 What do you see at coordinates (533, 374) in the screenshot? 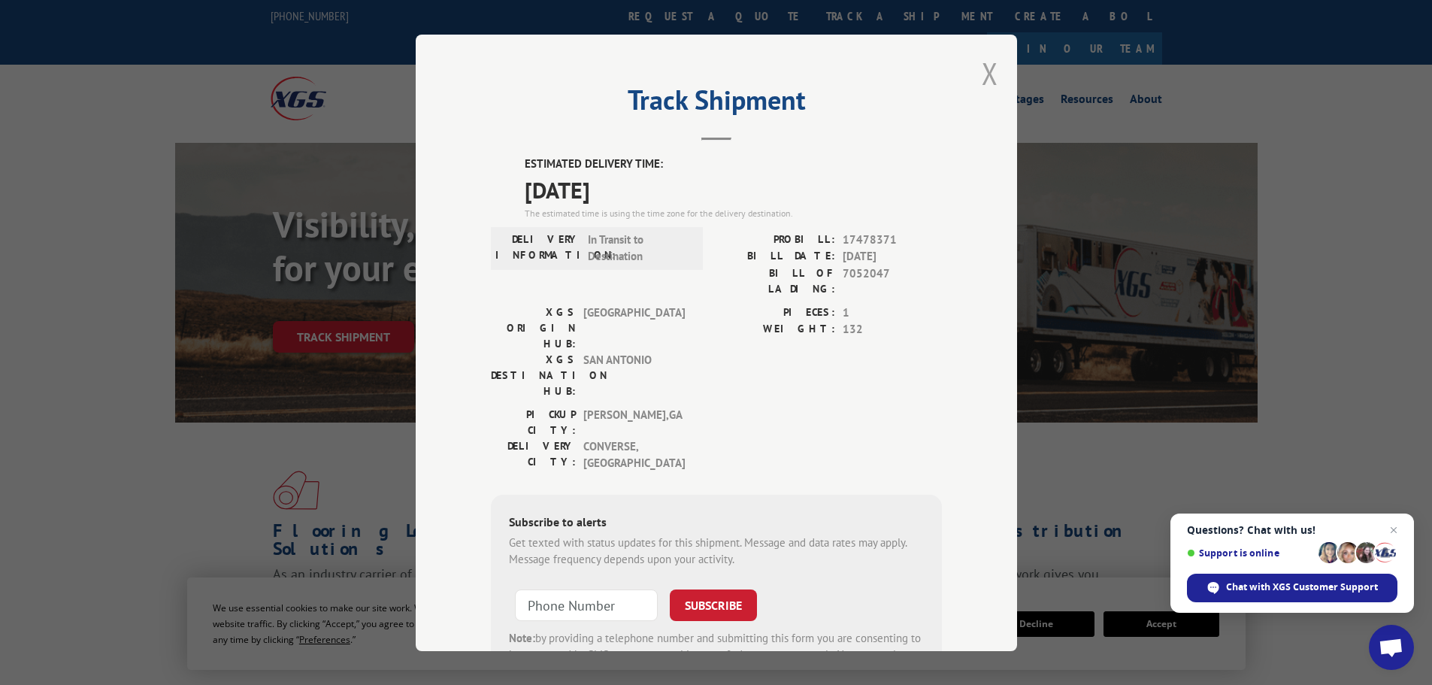
I see `label: XGS DESTINATION HUB:` at bounding box center [533, 374].